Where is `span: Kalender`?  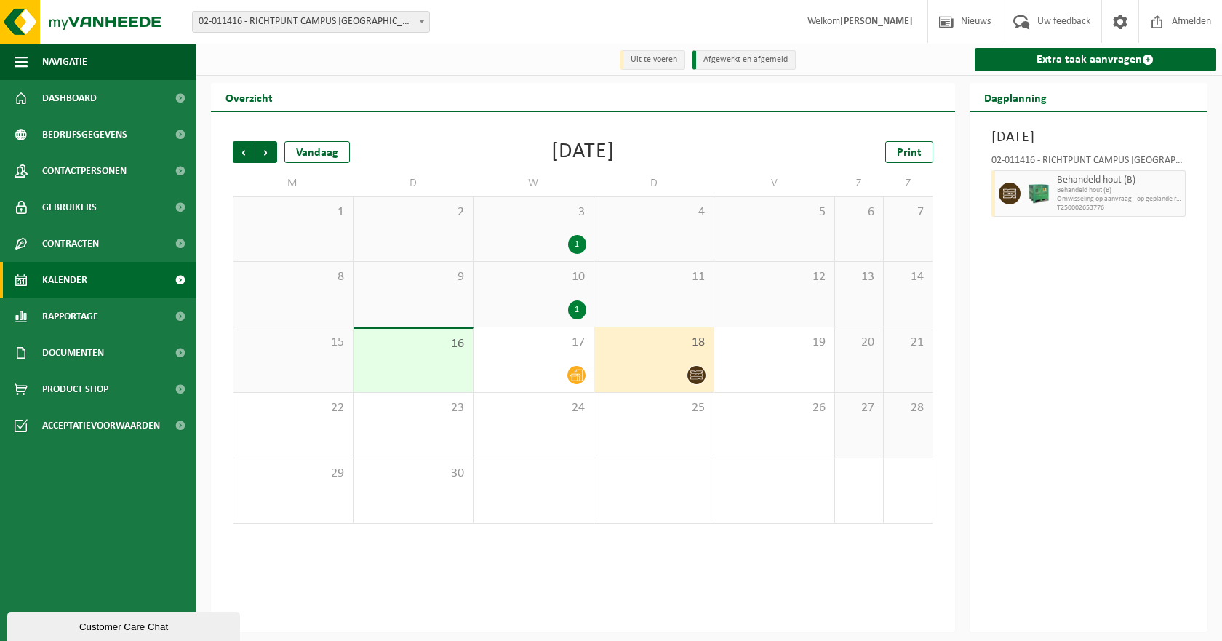
span: Kalender is located at coordinates (65, 280).